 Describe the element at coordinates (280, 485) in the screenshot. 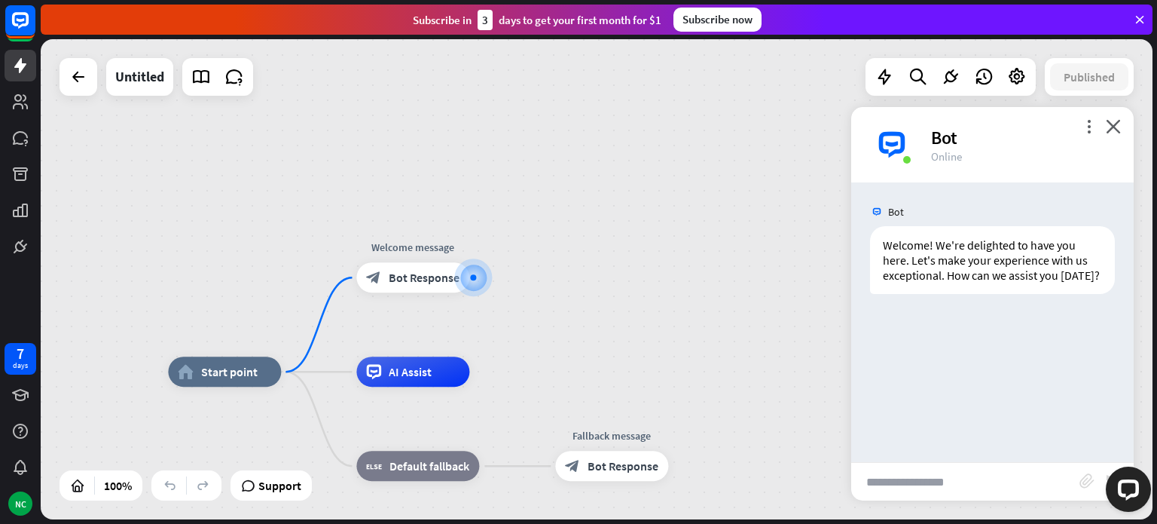

I see `span: Support` at that location.